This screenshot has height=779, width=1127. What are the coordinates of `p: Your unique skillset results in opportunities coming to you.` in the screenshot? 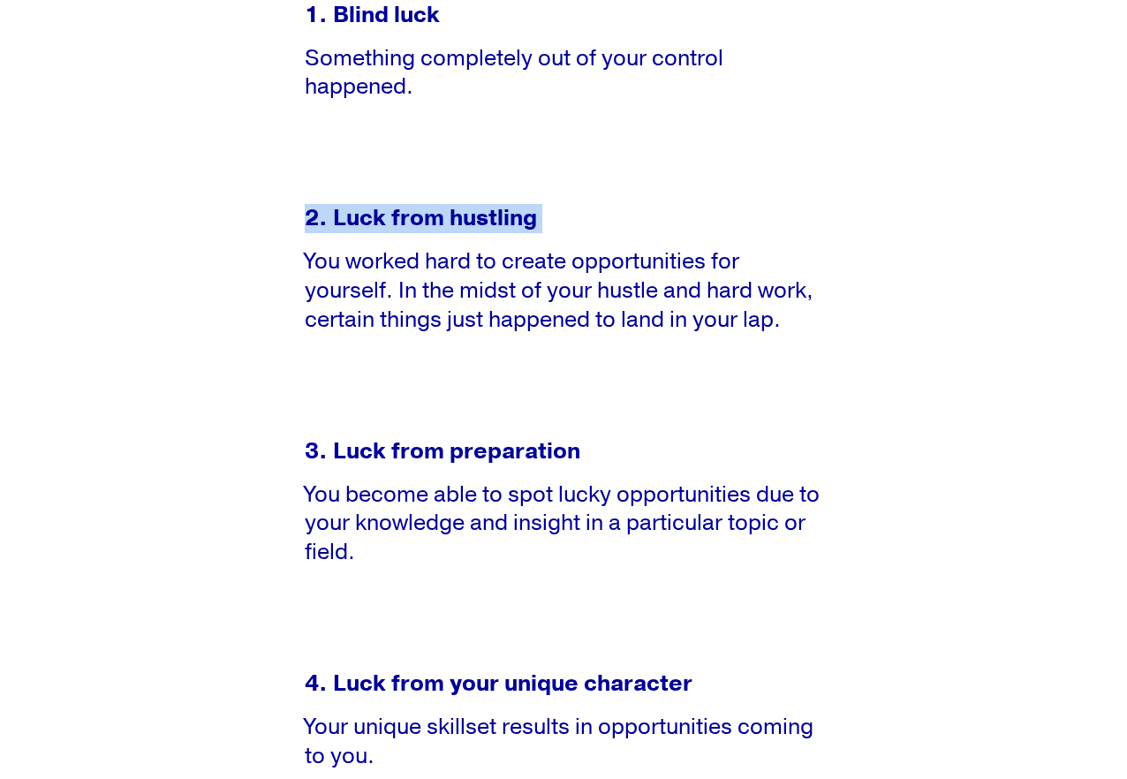 It's located at (564, 742).